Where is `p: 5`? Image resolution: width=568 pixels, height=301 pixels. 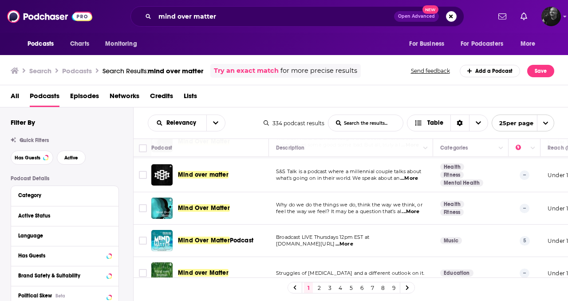
p: 5 is located at coordinates (524, 240).